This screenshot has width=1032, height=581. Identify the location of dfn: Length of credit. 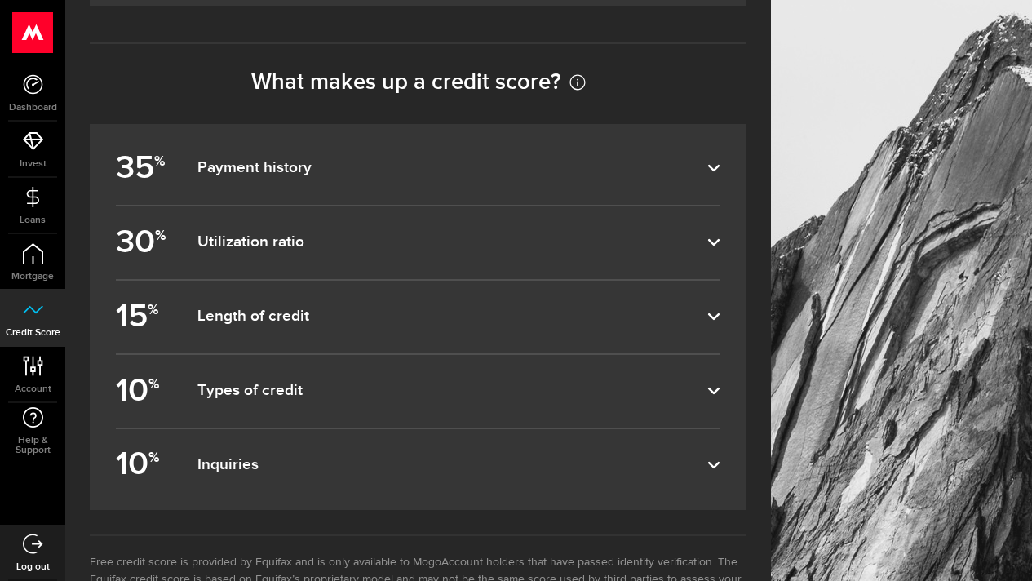
(452, 316).